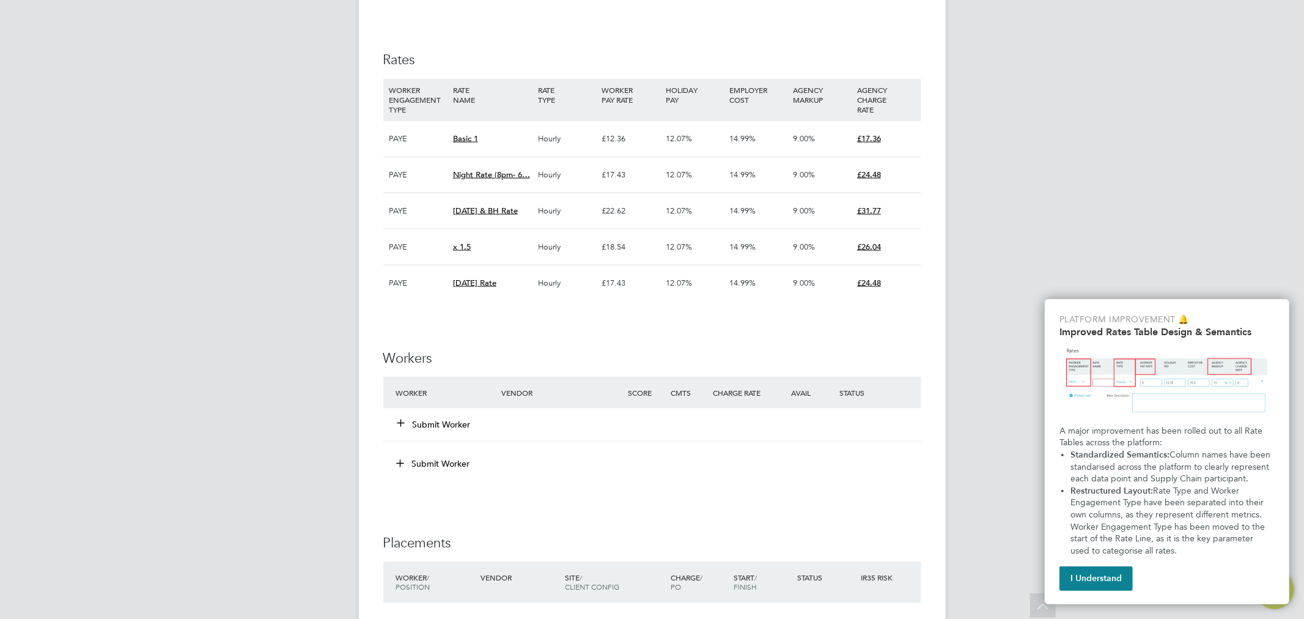  I want to click on div: Start, so click(762, 582).